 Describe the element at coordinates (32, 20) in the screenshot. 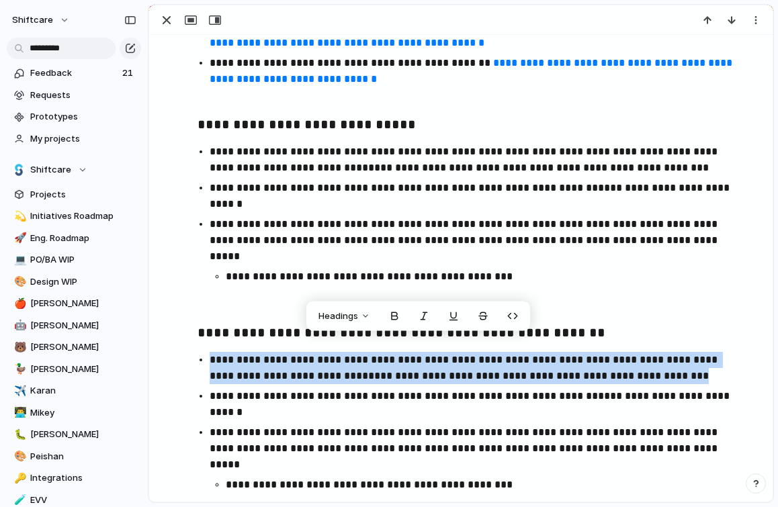

I see `span: shiftcare` at that location.